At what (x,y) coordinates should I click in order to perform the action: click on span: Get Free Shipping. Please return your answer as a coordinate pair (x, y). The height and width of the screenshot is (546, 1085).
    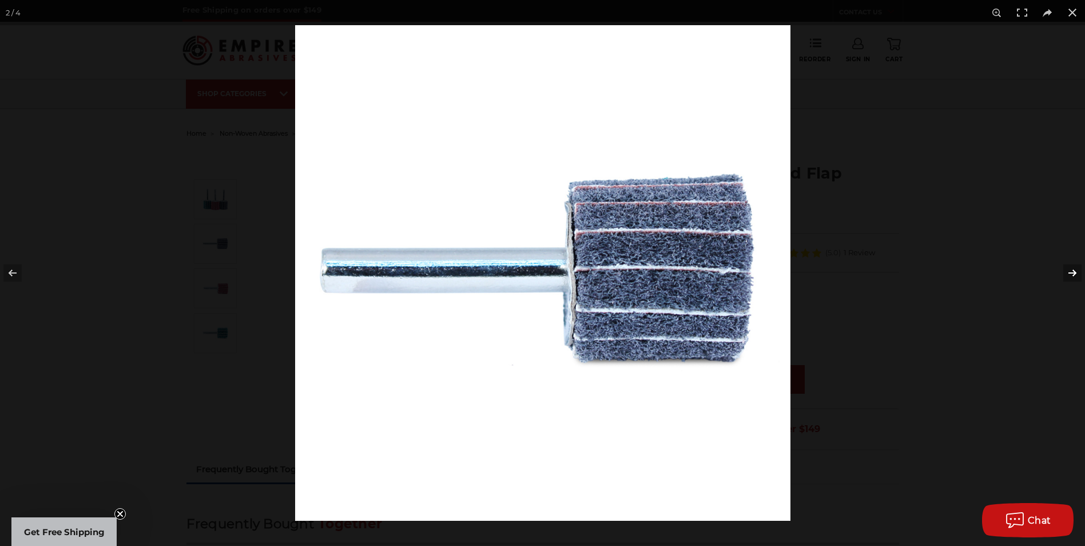
    Looking at the image, I should click on (64, 531).